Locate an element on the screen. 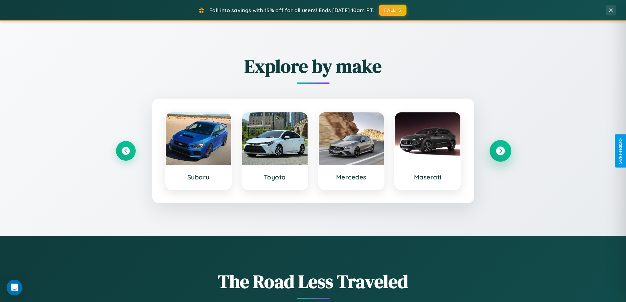 This screenshot has width=626, height=302. div: Open Intercom Messenger is located at coordinates (14, 287).